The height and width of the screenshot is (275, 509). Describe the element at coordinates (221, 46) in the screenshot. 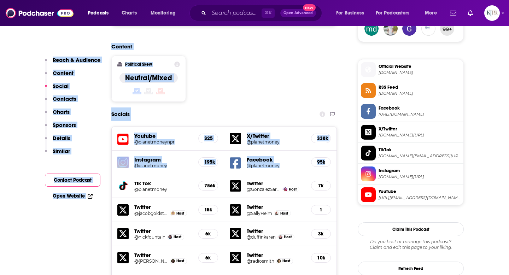

I see `h2: Content` at that location.